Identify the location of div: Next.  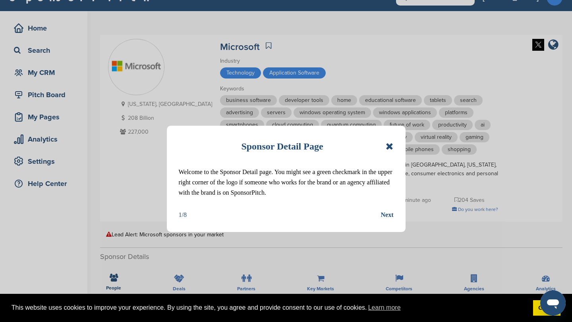
(387, 215).